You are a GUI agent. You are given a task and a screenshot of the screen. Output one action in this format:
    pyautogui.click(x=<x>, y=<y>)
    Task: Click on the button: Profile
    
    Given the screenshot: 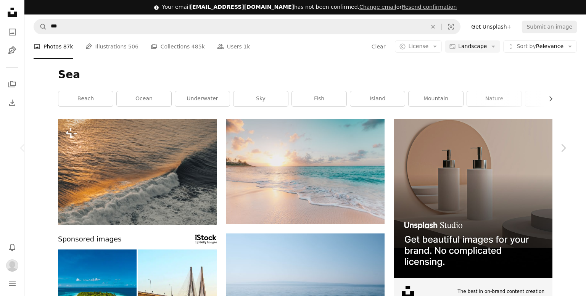 What is the action you would take?
    pyautogui.click(x=12, y=265)
    